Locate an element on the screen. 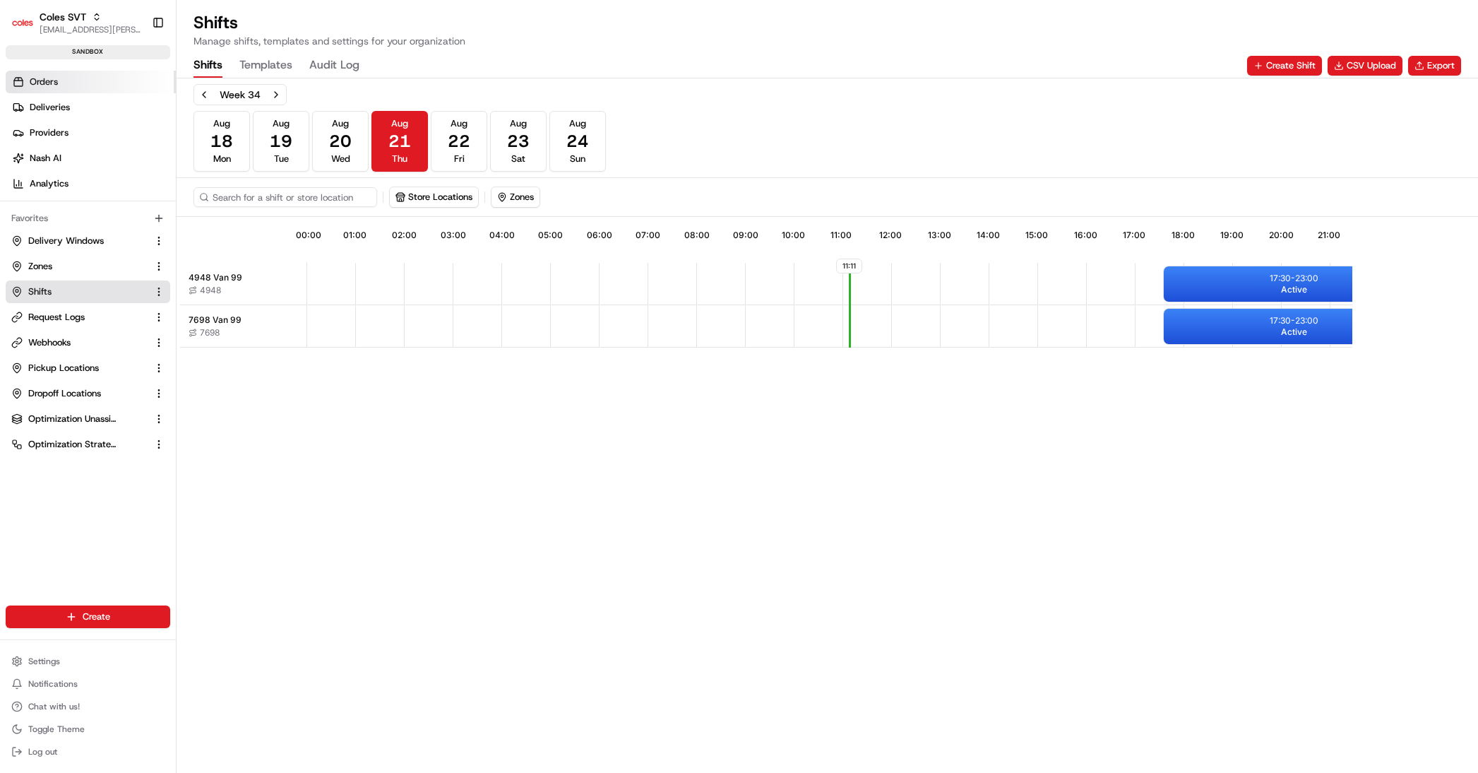 The width and height of the screenshot is (1478, 773). span: 07:00 is located at coordinates (648, 235).